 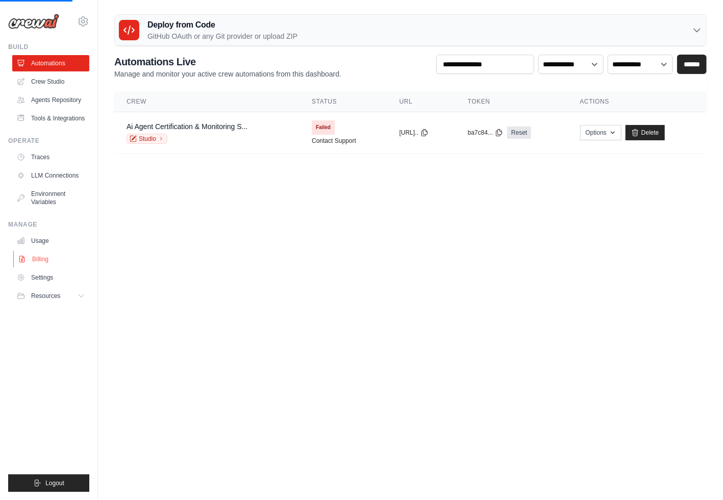 What do you see at coordinates (50, 157) in the screenshot?
I see `a: Traces` at bounding box center [50, 157].